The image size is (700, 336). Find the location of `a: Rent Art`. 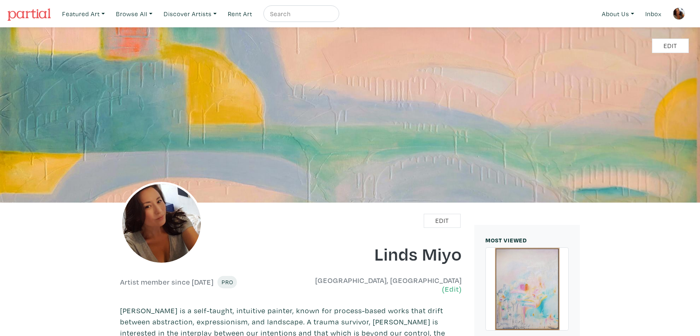

a: Rent Art is located at coordinates (240, 14).